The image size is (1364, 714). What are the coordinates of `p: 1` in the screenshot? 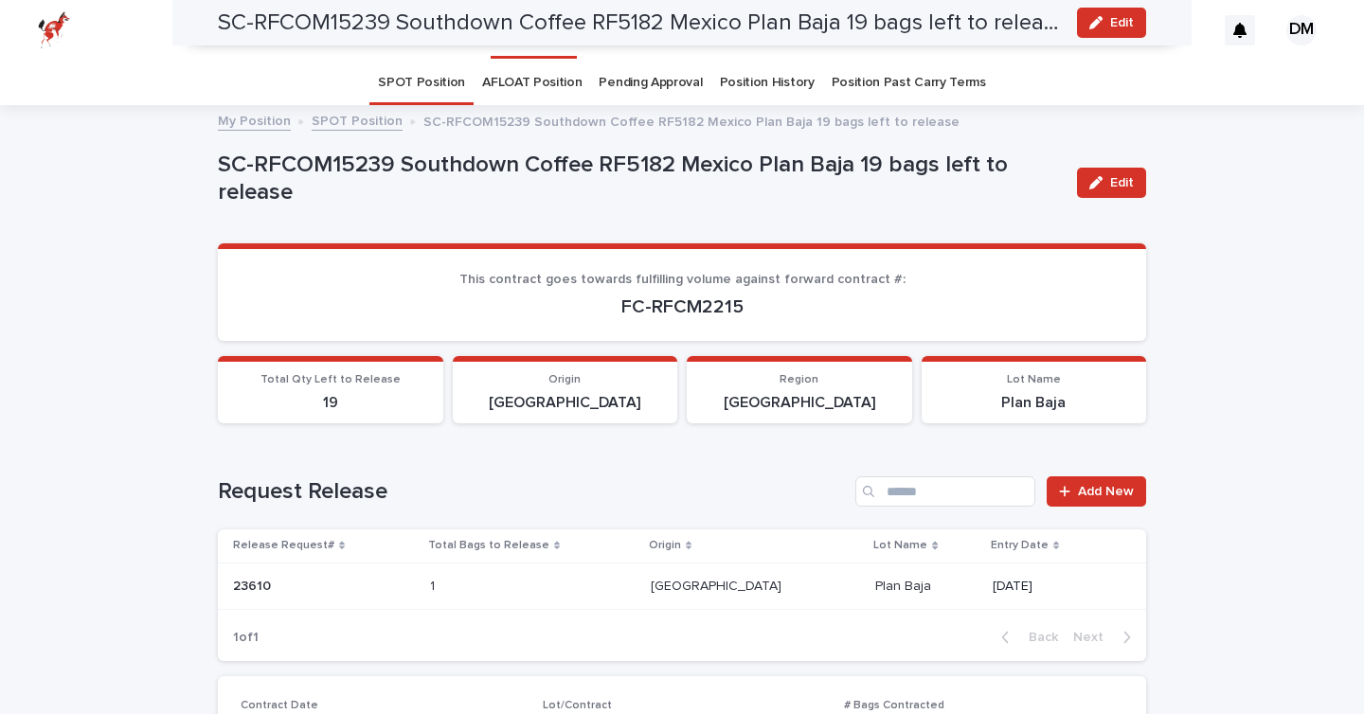 It's located at (434, 585).